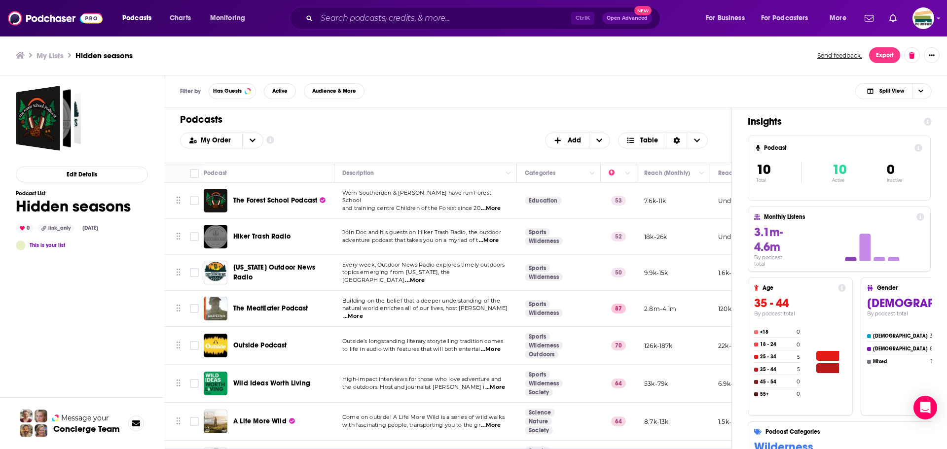 The image size is (947, 449). I want to click on p: 9.9k-15k, so click(656, 273).